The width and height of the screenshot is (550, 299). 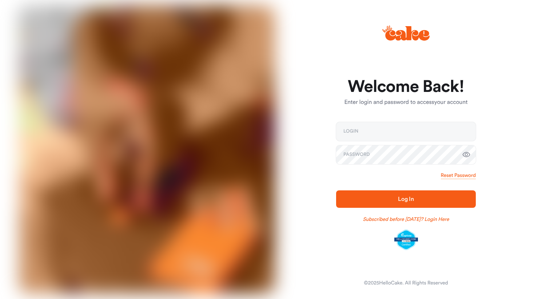 What do you see at coordinates (406, 199) in the screenshot?
I see `span: Log In` at bounding box center [406, 199].